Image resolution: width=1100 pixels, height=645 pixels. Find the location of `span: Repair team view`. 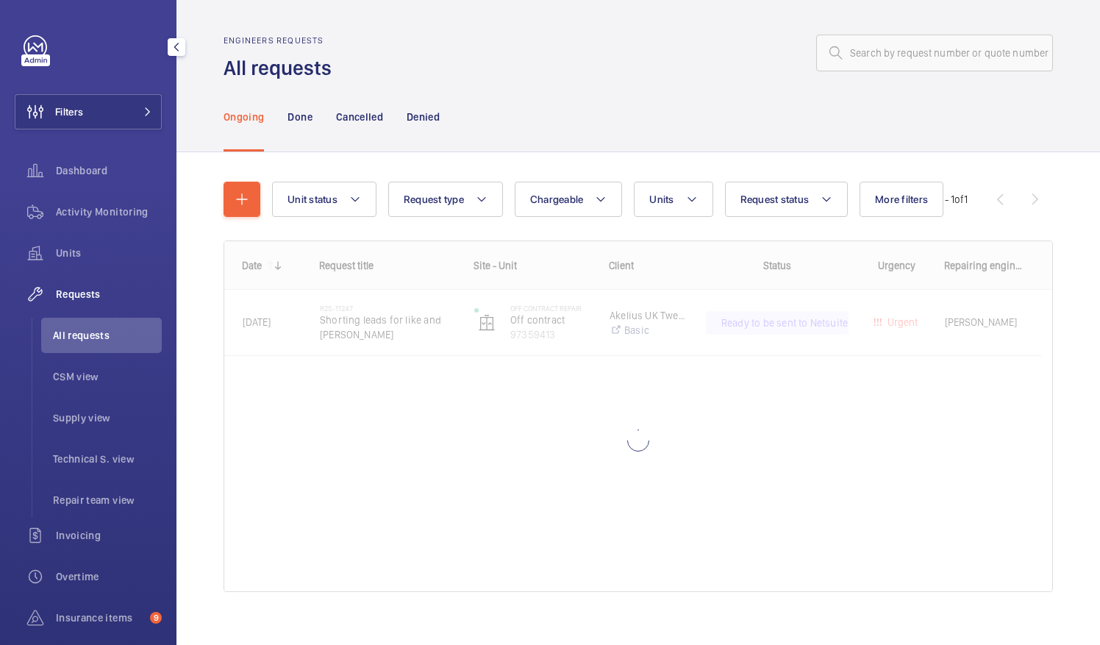

span: Repair team view is located at coordinates (107, 500).